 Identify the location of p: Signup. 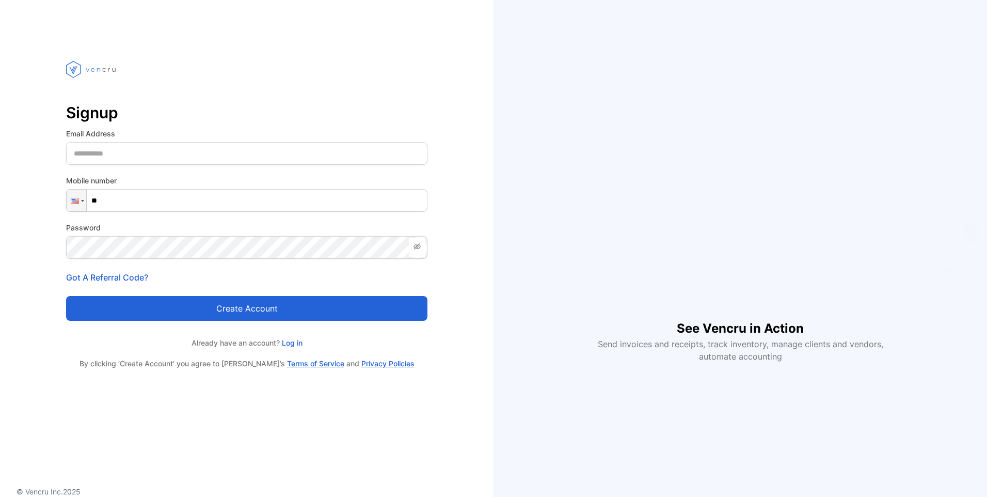
(247, 113).